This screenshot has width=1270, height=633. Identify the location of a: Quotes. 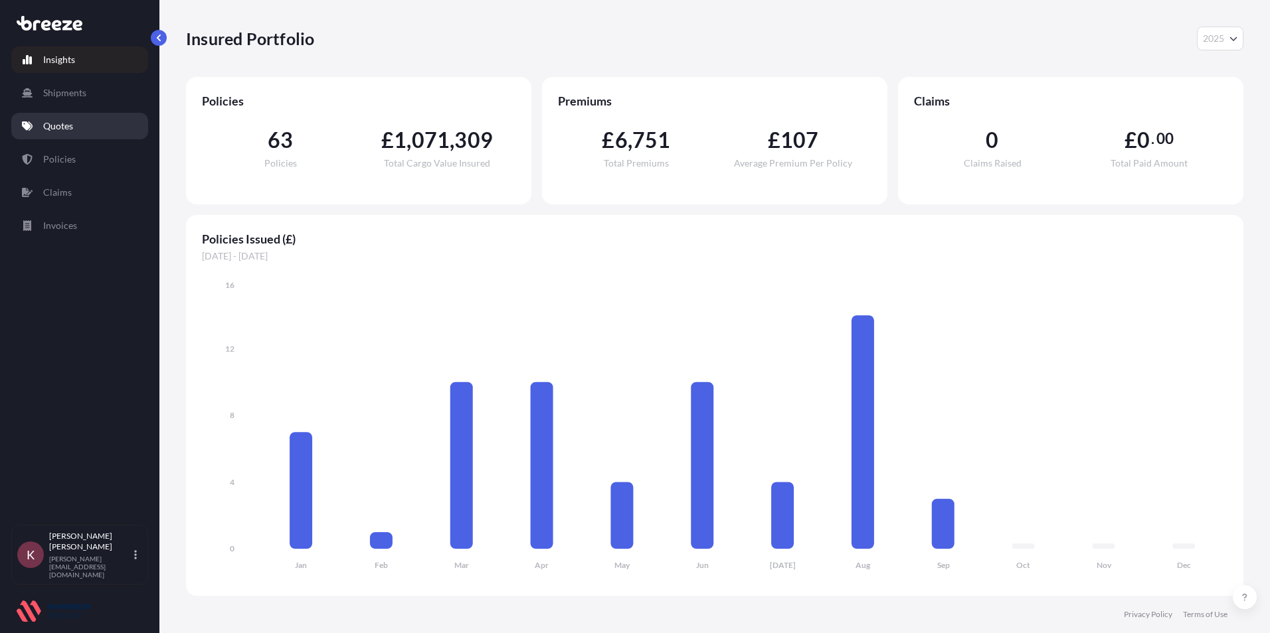
(80, 126).